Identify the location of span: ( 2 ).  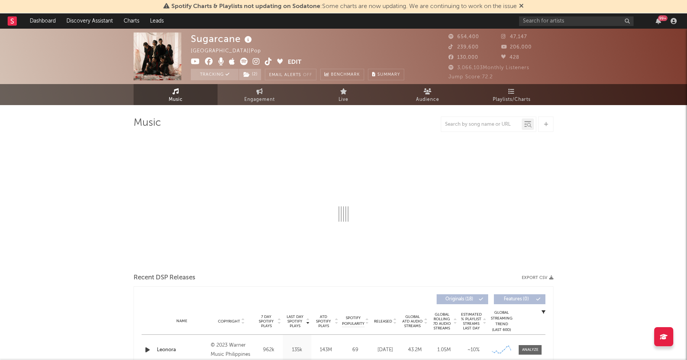
(250, 74).